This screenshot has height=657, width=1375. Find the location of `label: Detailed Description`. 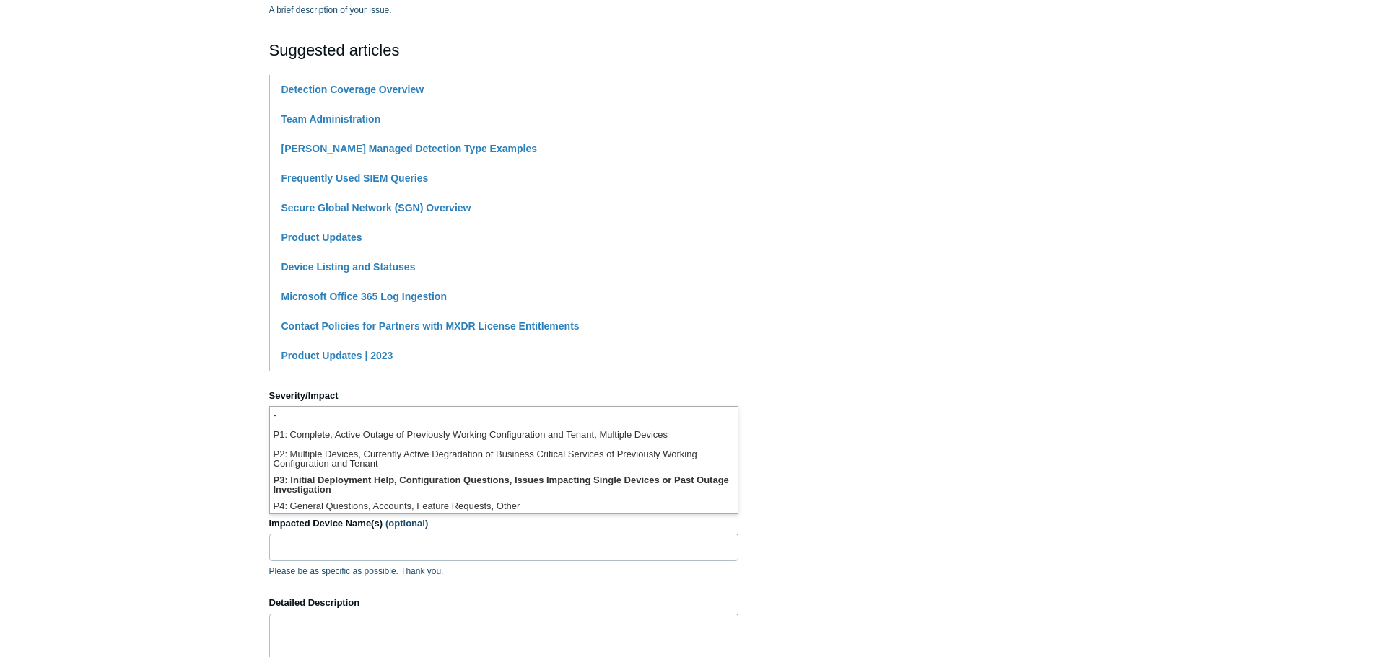

label: Detailed Description is located at coordinates (504, 603).